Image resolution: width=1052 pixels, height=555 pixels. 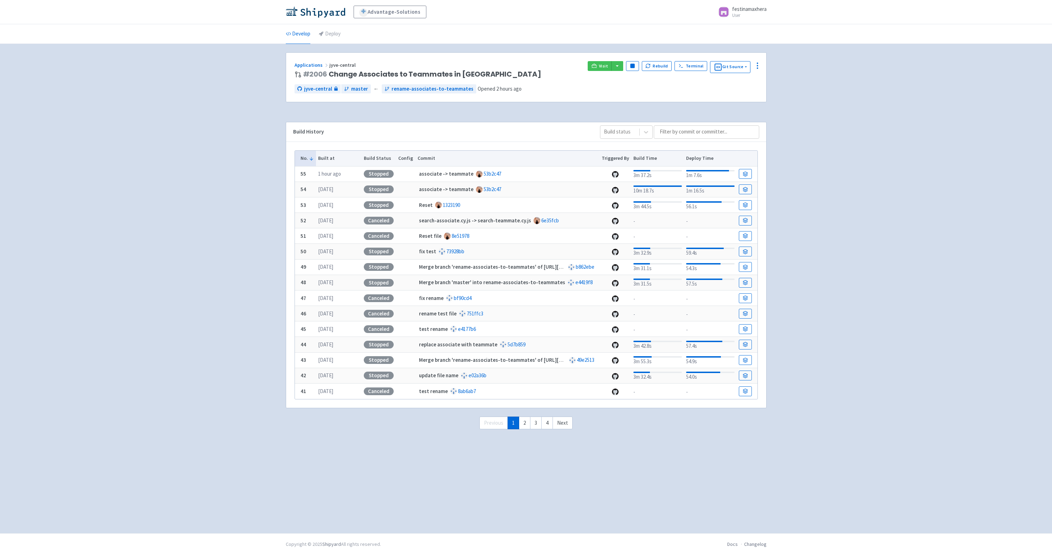 What do you see at coordinates (584, 282) in the screenshot?
I see `a: e4419f8` at bounding box center [584, 282].